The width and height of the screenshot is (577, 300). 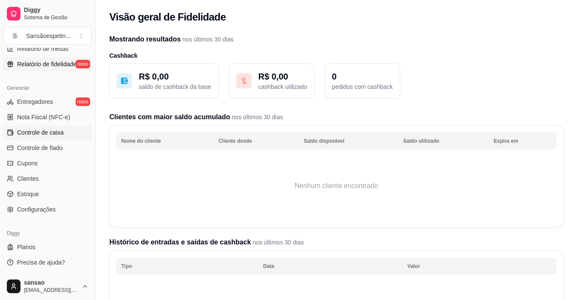 What do you see at coordinates (167, 17) in the screenshot?
I see `h2: Visão geral de Fidelidade` at bounding box center [167, 17].